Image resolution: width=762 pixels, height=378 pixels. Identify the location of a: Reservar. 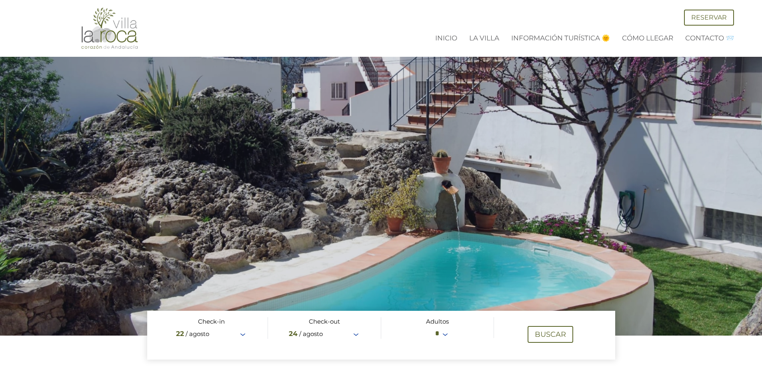
(708, 18).